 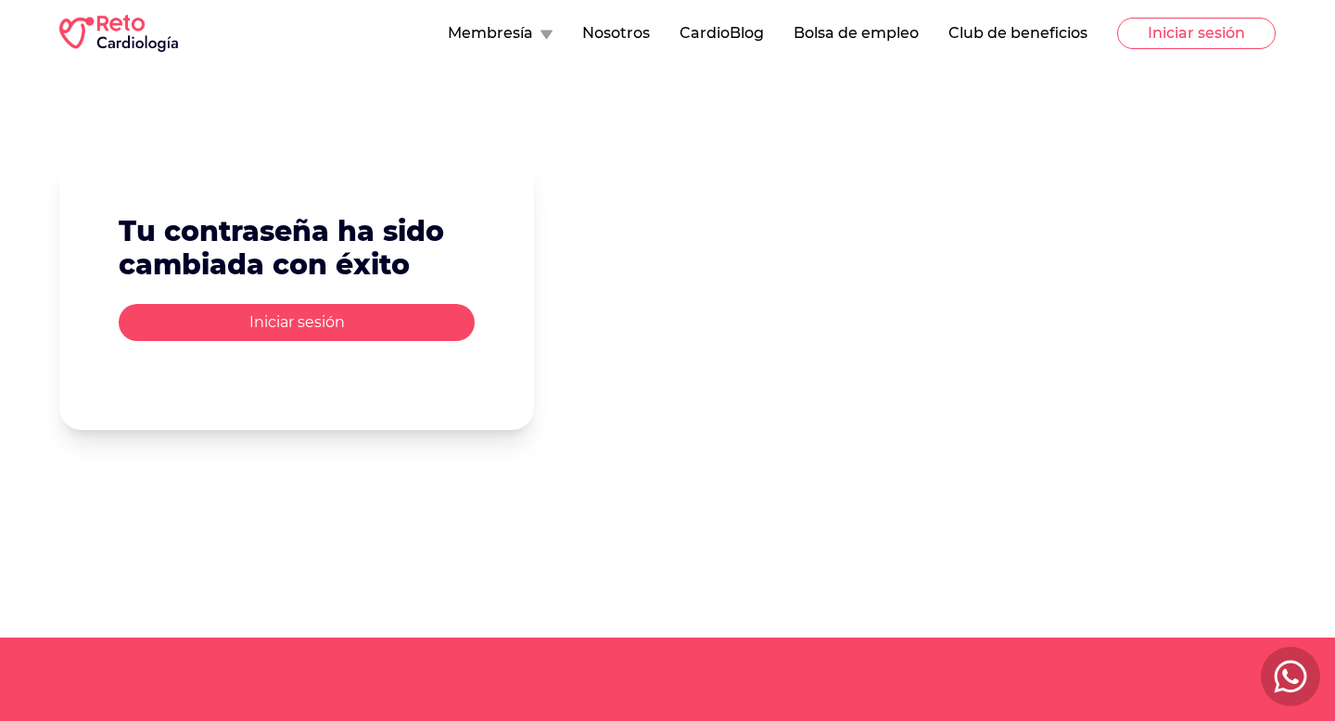 What do you see at coordinates (297, 248) in the screenshot?
I see `h2: Tu contraseña ha sido cambiada con éxito` at bounding box center [297, 248].